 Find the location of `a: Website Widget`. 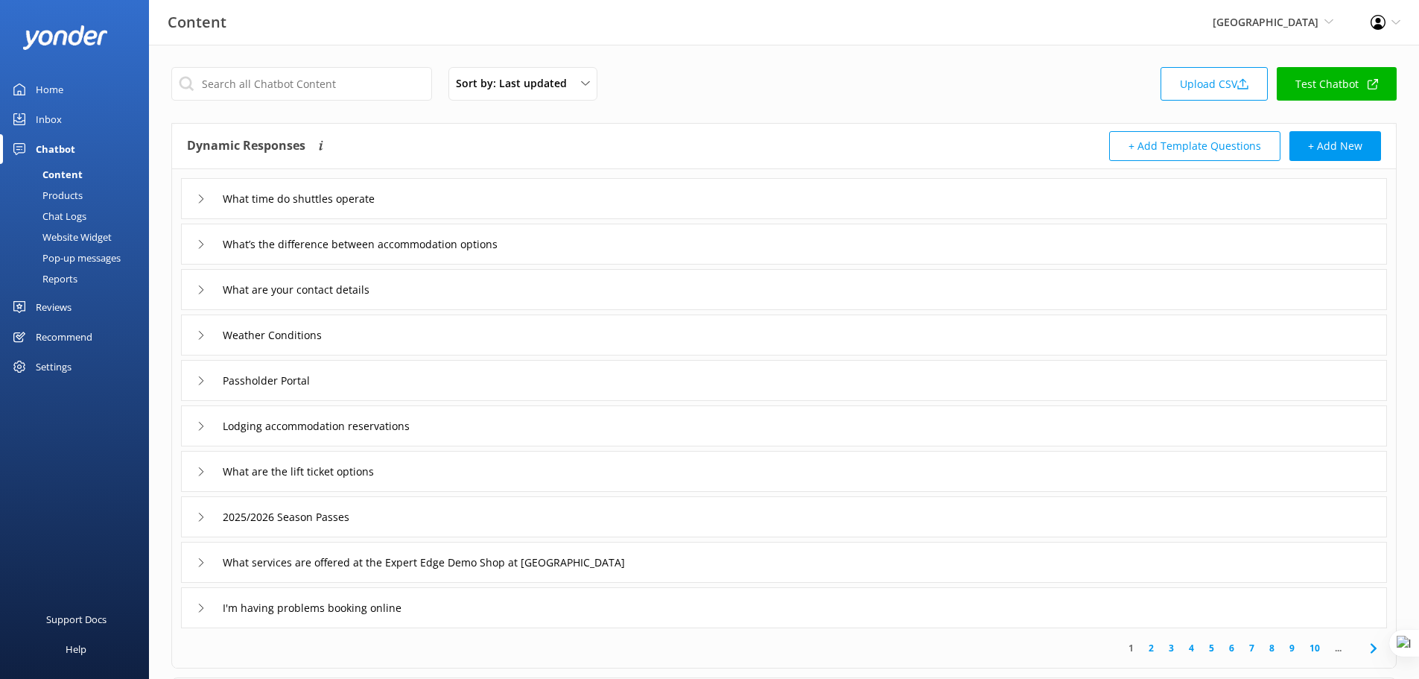

a: Website Widget is located at coordinates (79, 237).